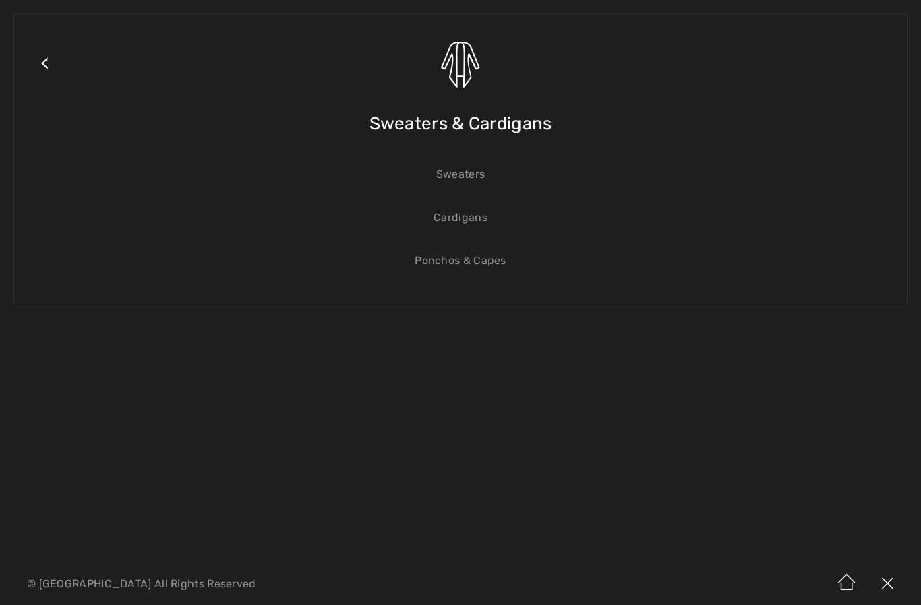 Image resolution: width=921 pixels, height=605 pixels. I want to click on a: Ponchos & Capes, so click(460, 261).